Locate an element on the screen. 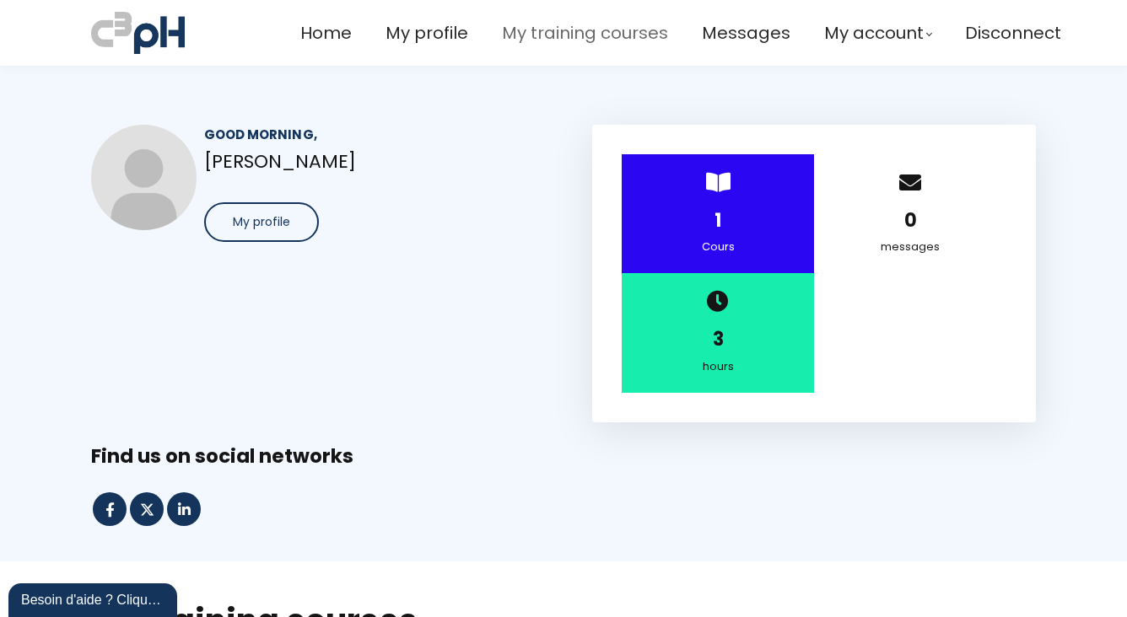 Image resolution: width=1127 pixels, height=617 pixels. div: Besoin d'aide ? Cliquez ! is located at coordinates (84, 20).